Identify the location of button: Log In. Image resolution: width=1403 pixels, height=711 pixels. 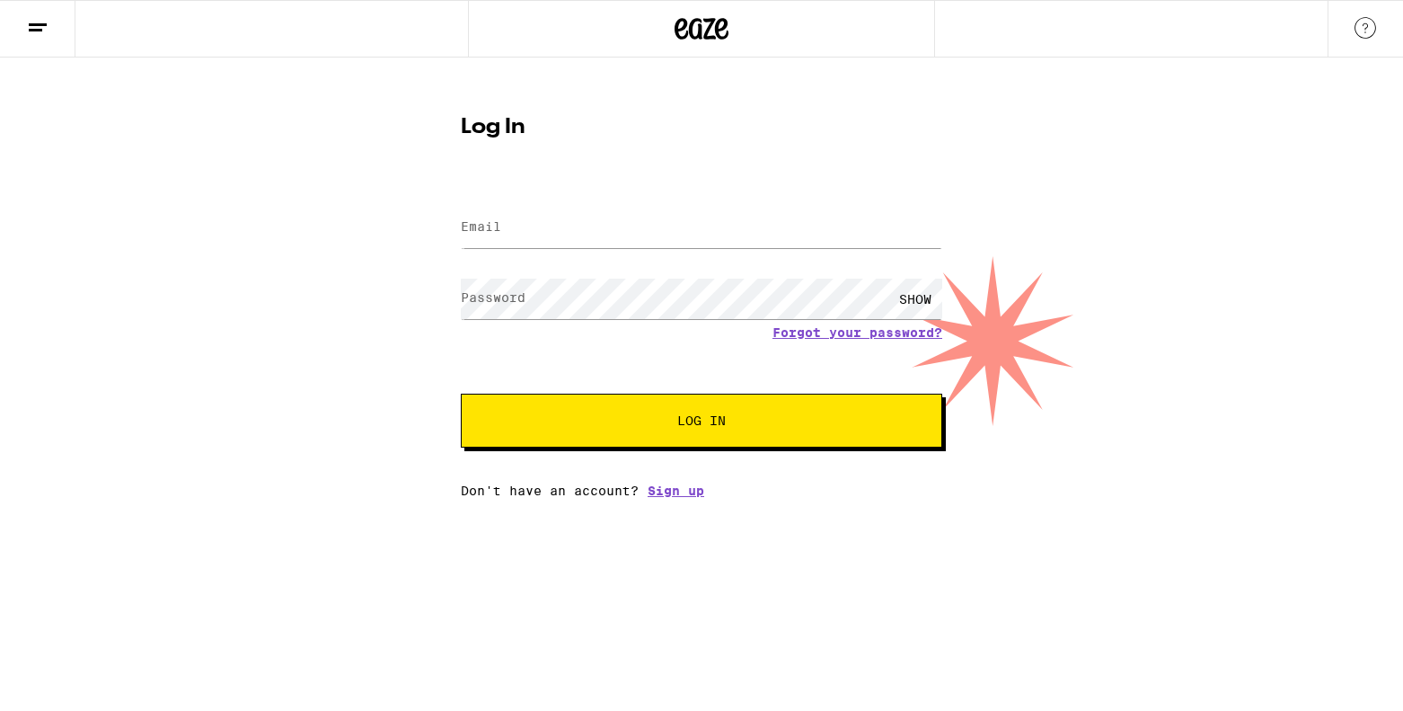
(702, 420).